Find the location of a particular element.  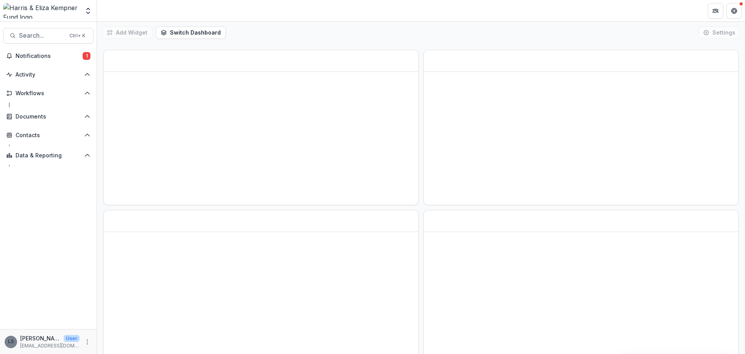

button: More is located at coordinates (87, 342).